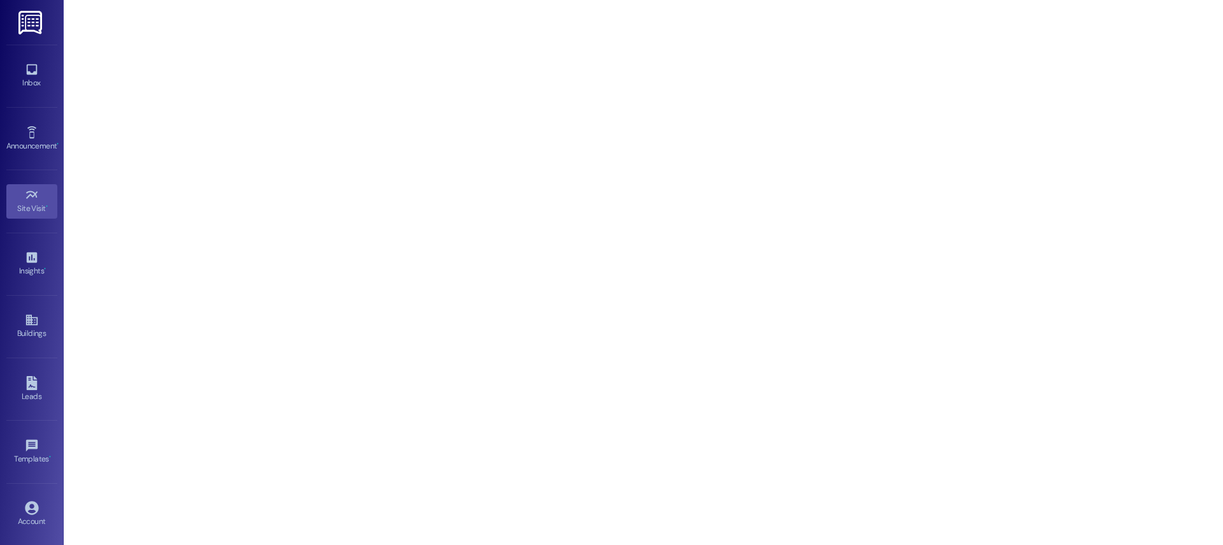 The height and width of the screenshot is (545, 1223). Describe the element at coordinates (32, 201) in the screenshot. I see `a: Site Visit •` at that location.